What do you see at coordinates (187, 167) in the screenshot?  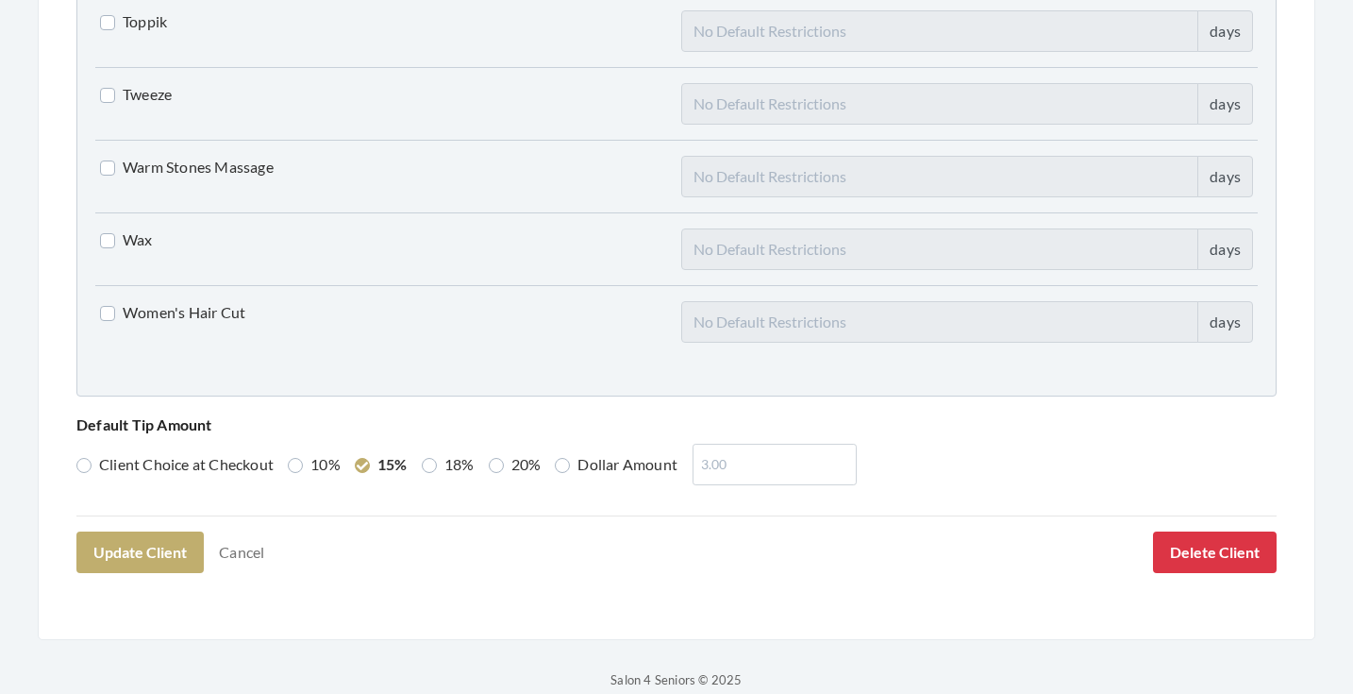 I see `label: Warm Stones Massage` at bounding box center [187, 167].